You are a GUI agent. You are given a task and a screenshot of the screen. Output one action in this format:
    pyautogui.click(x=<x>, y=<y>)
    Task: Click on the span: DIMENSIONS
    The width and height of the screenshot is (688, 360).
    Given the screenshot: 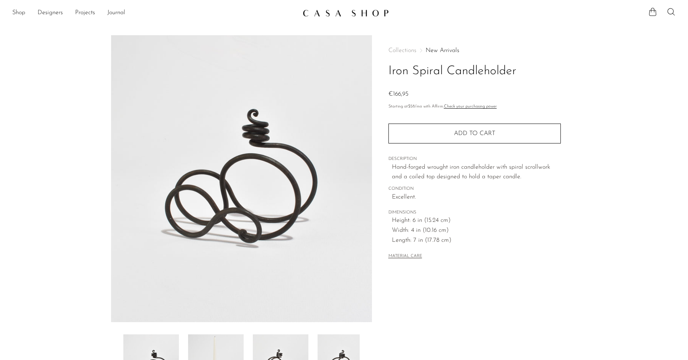 What is the action you would take?
    pyautogui.click(x=475, y=213)
    